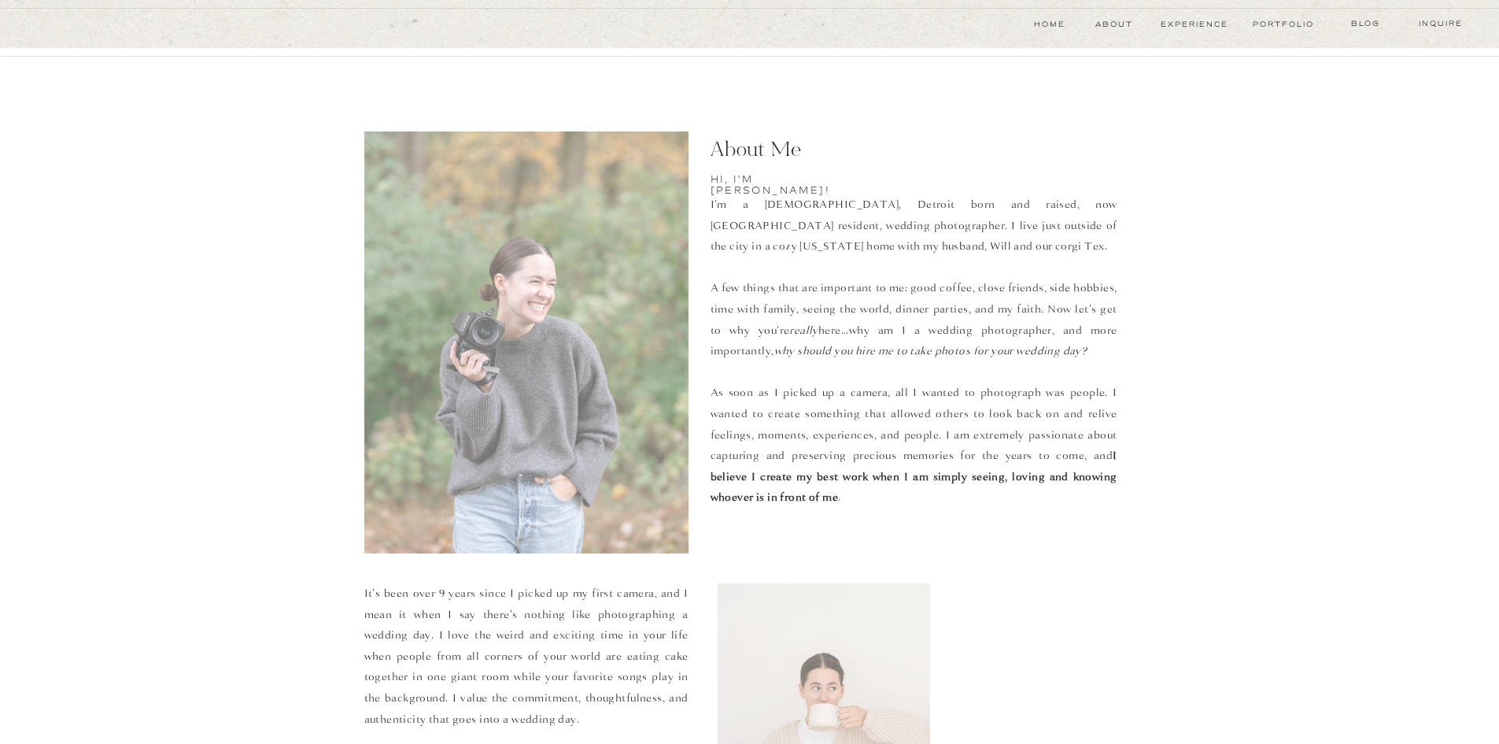 The image size is (1499, 744). Describe the element at coordinates (1441, 24) in the screenshot. I see `nav: Inquire` at that location.